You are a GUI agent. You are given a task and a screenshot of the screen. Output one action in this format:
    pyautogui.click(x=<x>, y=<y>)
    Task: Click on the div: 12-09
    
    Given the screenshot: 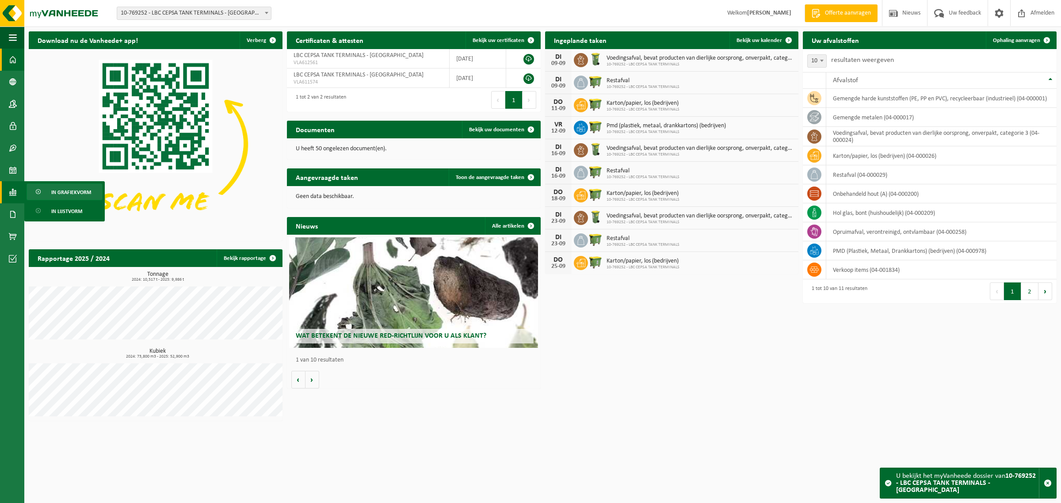 What is the action you would take?
    pyautogui.click(x=558, y=131)
    